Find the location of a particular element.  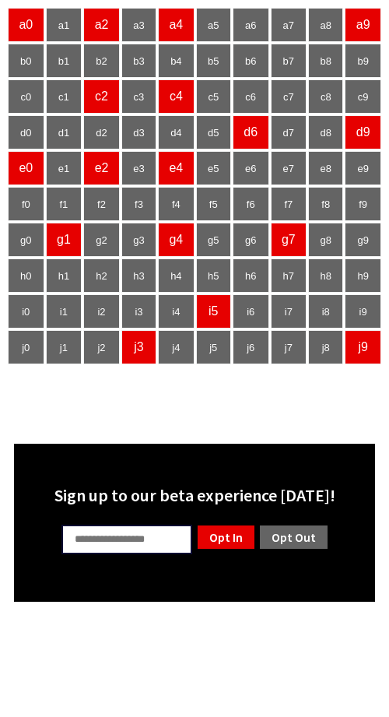

td: g1 is located at coordinates (64, 240).